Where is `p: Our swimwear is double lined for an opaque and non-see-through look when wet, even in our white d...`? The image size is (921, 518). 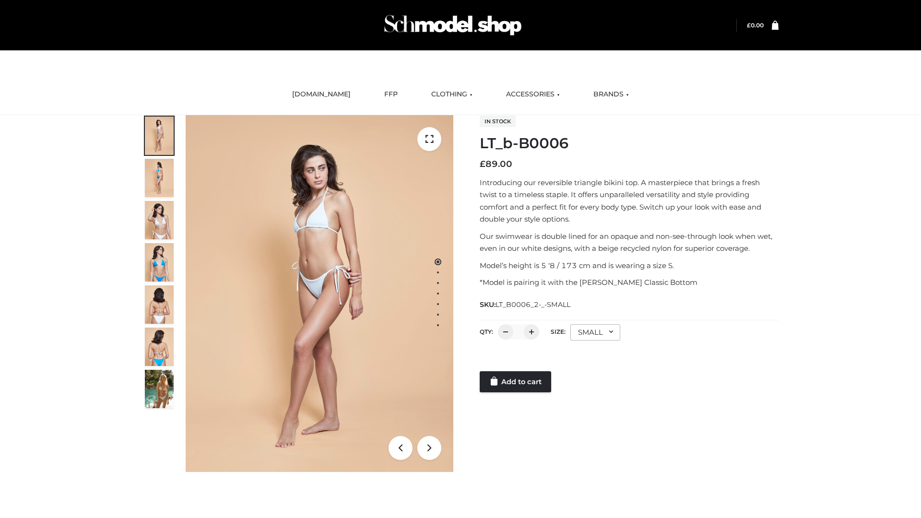 p: Our swimwear is double lined for an opaque and non-see-through look when wet, even in our white d... is located at coordinates (629, 242).